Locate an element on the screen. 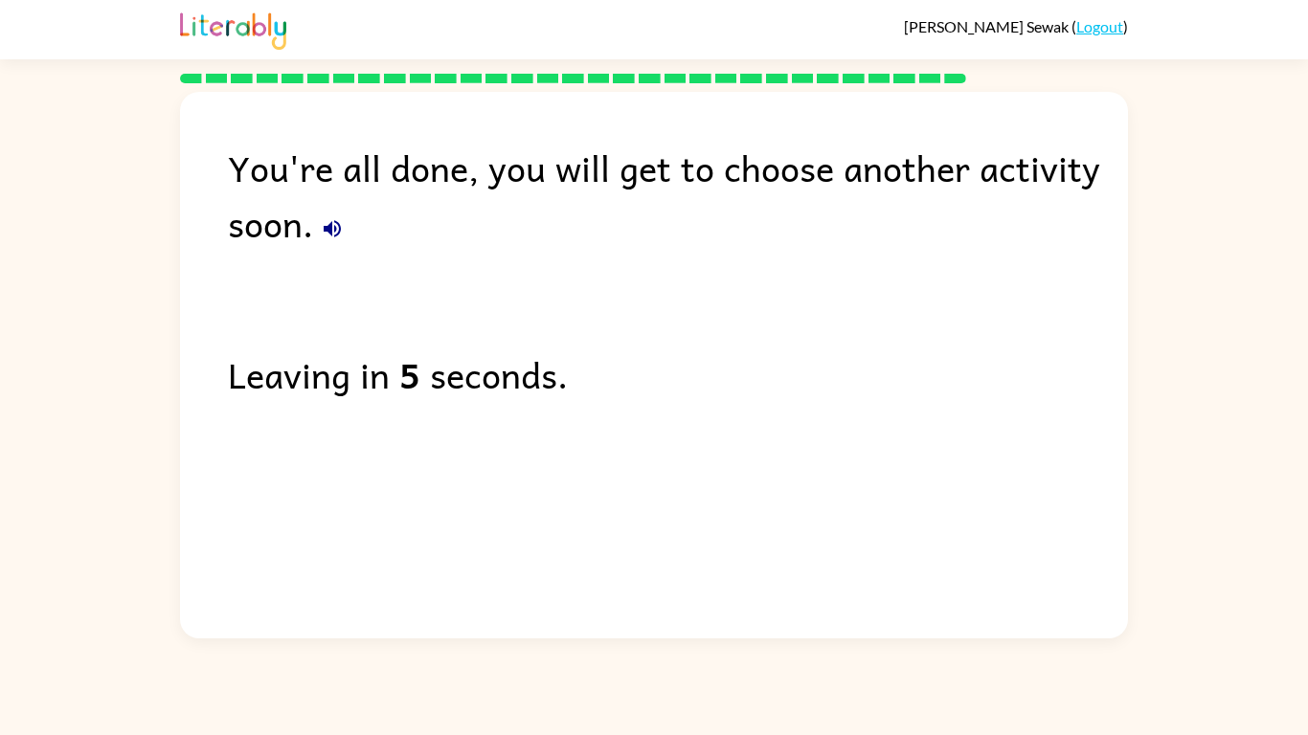 The width and height of the screenshot is (1308, 735). b: 5 is located at coordinates (410, 374).